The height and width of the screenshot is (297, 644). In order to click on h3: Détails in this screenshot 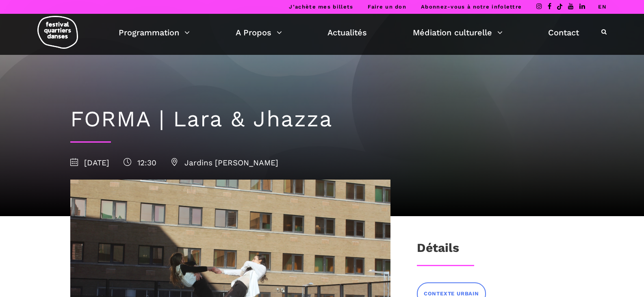, I will do `click(438, 251)`.